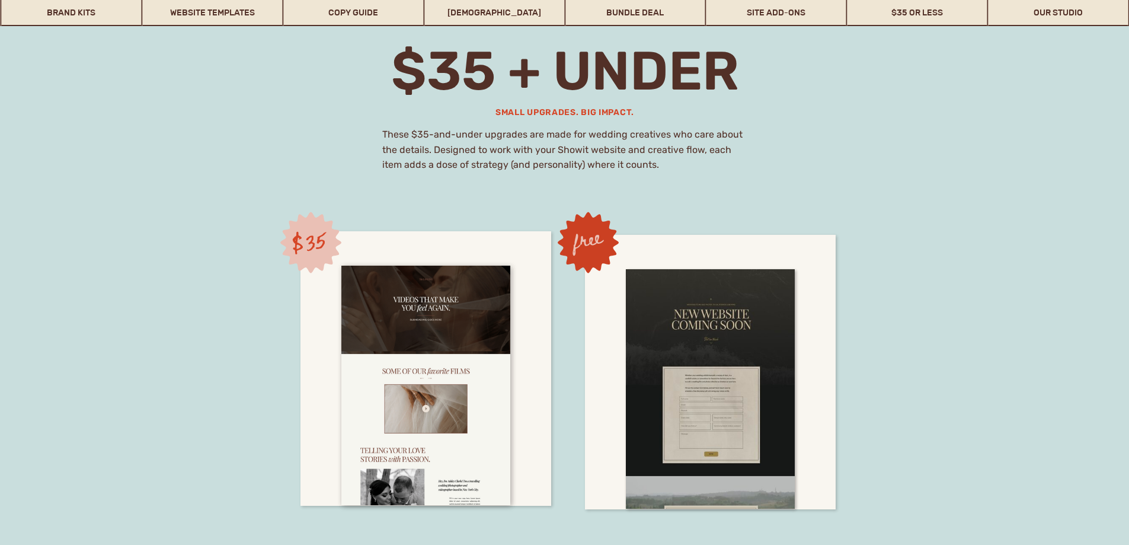  I want to click on h2: $35 + under, so click(565, 71).